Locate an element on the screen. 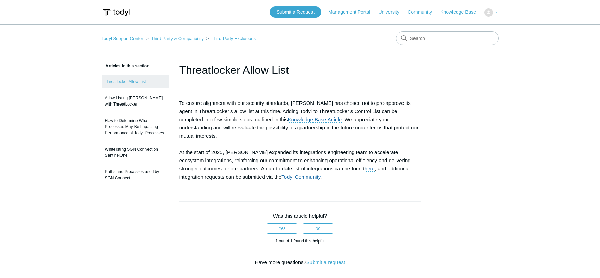 Image resolution: width=600 pixels, height=278 pixels. a: Management Portal is located at coordinates (352, 12).